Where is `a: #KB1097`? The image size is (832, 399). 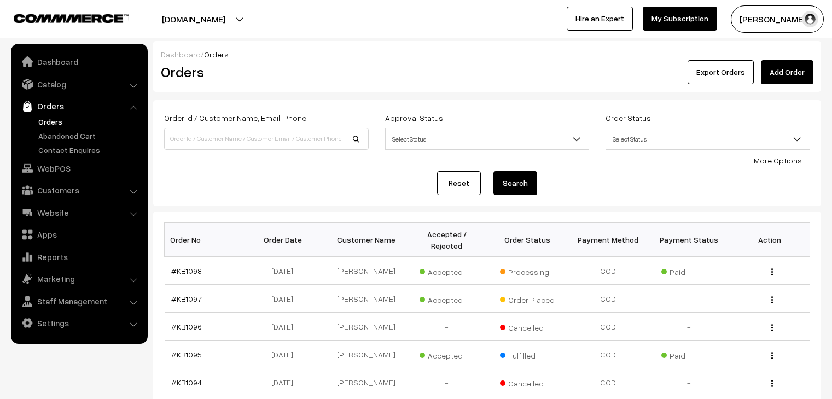 a: #KB1097 is located at coordinates (186, 299).